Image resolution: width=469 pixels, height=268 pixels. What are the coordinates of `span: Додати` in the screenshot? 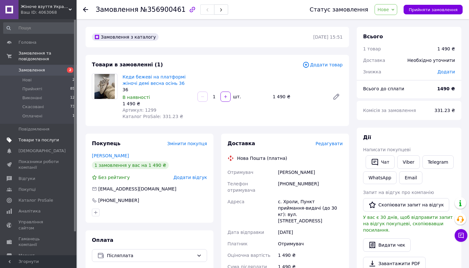 It's located at (446, 72).